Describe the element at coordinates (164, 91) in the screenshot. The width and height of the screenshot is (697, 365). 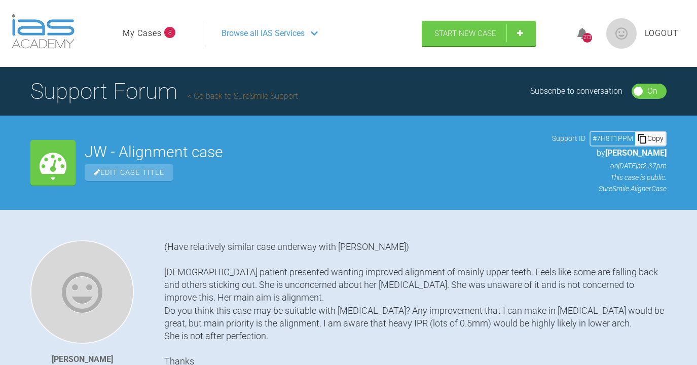
I see `h1: Support Forum` at that location.